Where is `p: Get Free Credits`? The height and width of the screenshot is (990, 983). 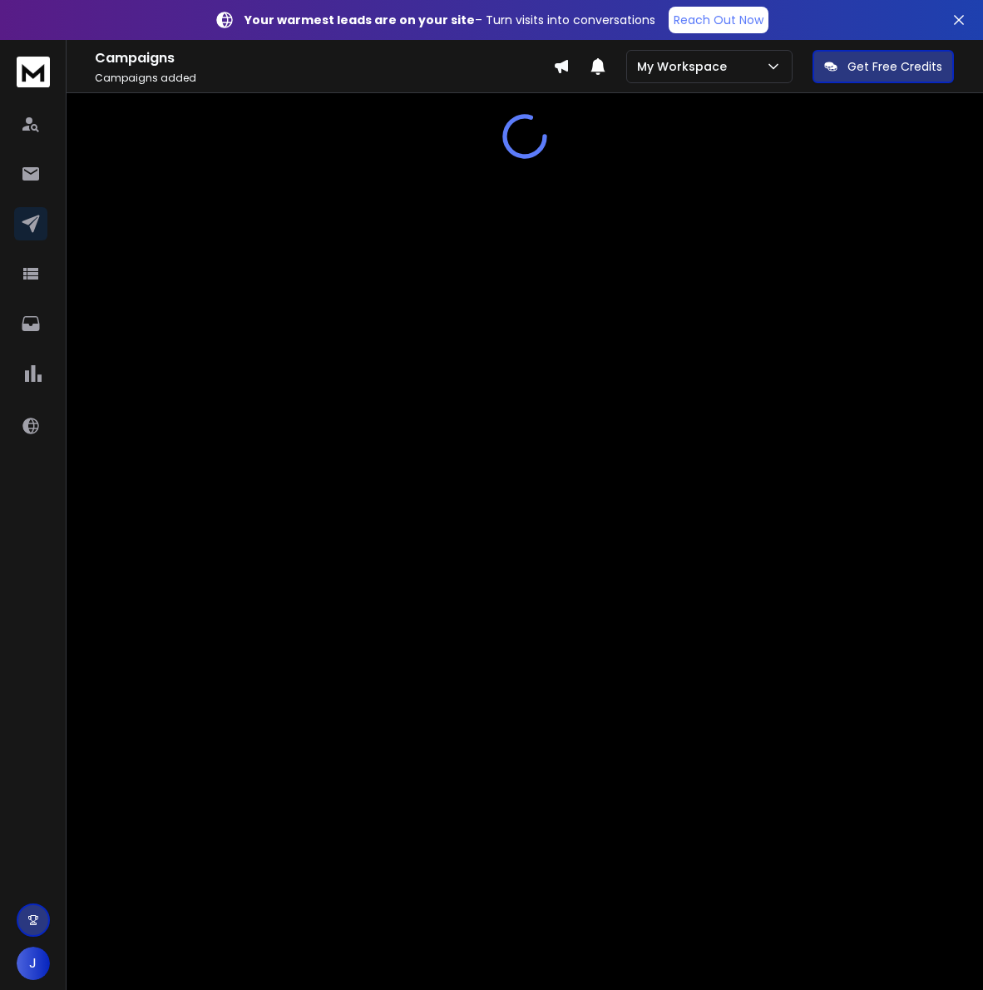 p: Get Free Credits is located at coordinates (895, 67).